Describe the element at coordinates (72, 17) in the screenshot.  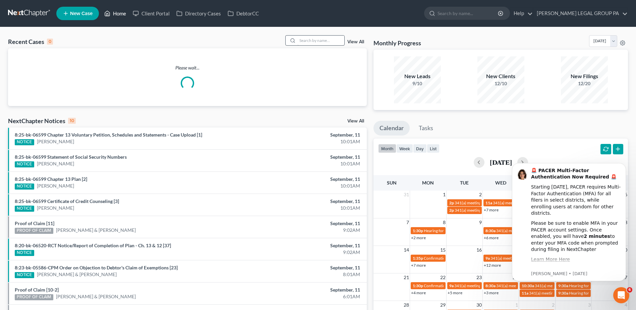
I see `b: 🚨 PACER Multi-Factor Authentication Now Required 🚨` at that location.